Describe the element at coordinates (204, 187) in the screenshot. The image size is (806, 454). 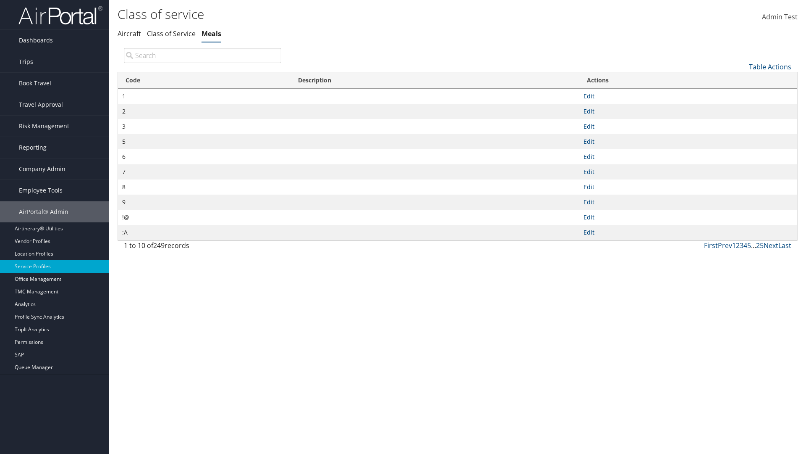
I see `td: 8` at that location.